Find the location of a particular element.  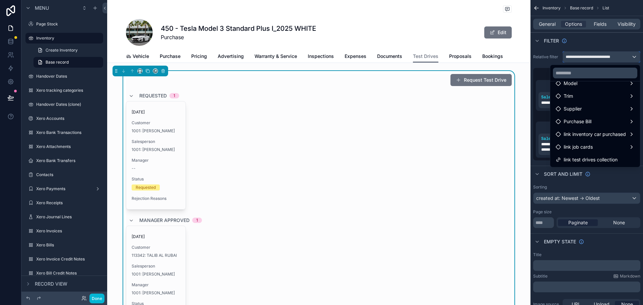

h1: 450 - Tesla Model 3 Standard Plus I_2025 WHITE is located at coordinates (239, 28).